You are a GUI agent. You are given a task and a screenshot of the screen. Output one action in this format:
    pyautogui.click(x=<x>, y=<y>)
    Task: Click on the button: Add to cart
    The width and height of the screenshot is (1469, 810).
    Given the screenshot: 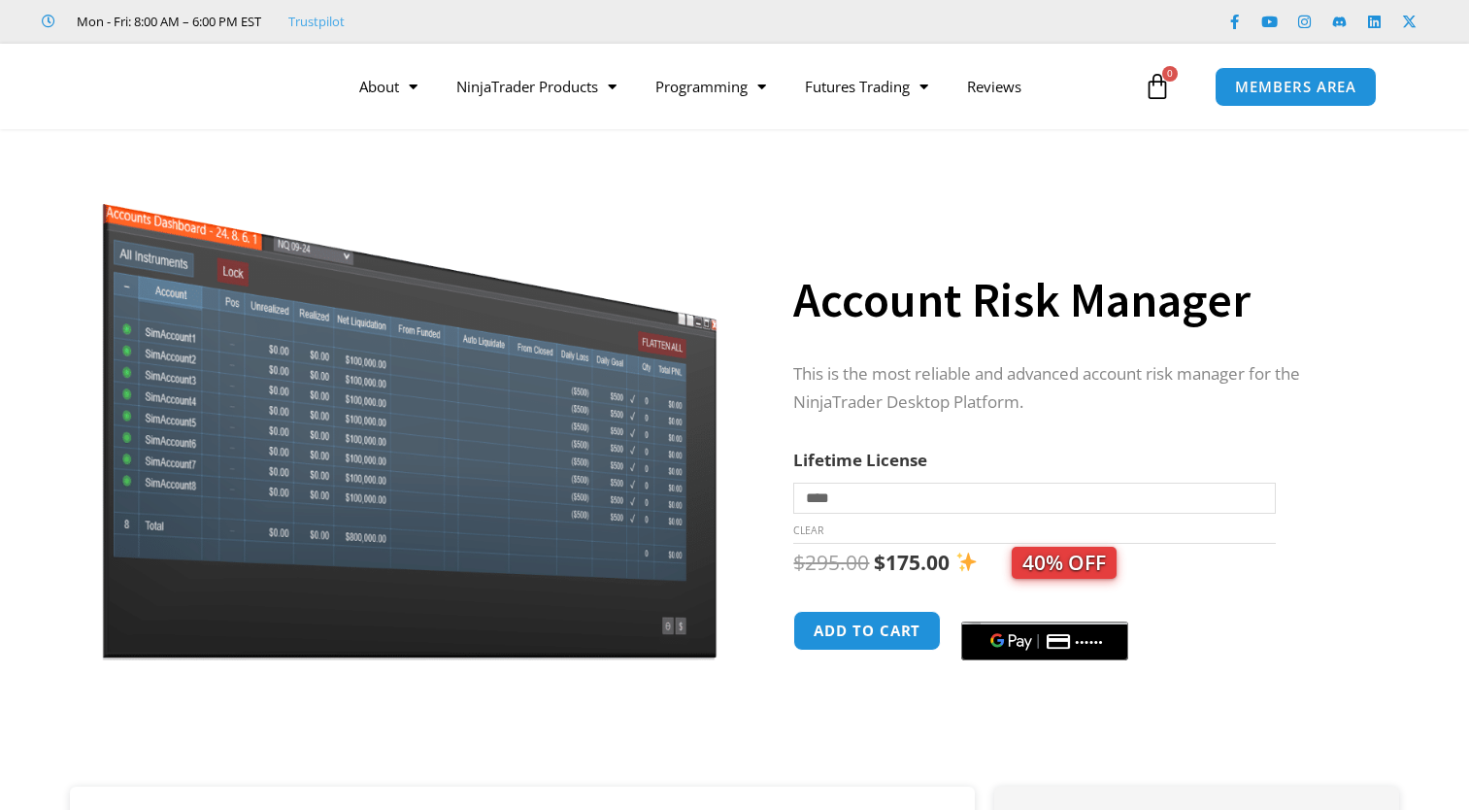 What is the action you would take?
    pyautogui.click(x=867, y=630)
    